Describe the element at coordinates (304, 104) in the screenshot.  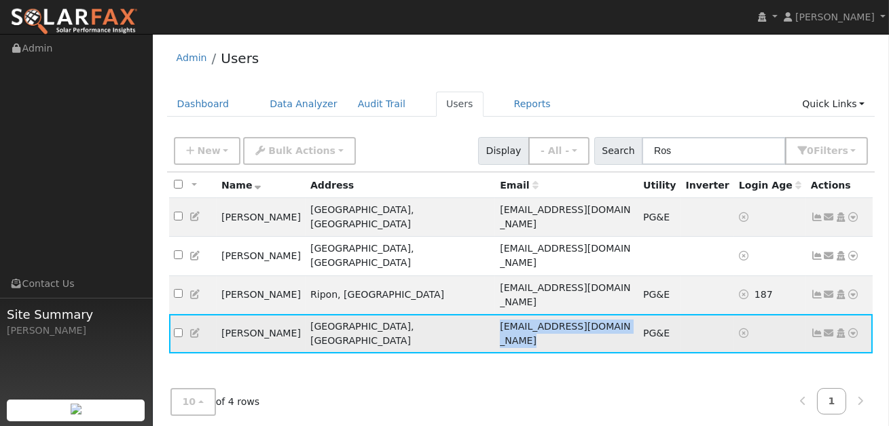
I see `a: Data Analyzer` at that location.